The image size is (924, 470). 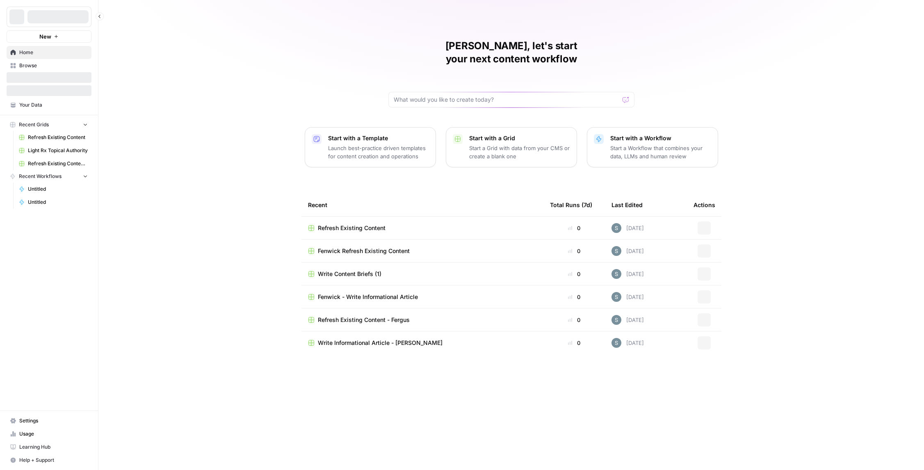 I want to click on span: Fenwick - Write Informational Article, so click(x=368, y=297).